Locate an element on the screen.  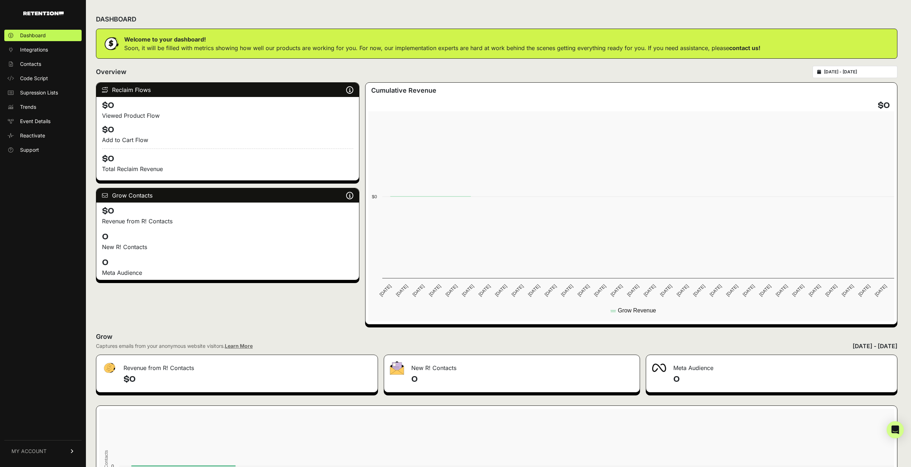
h2: Overview is located at coordinates (111, 72).